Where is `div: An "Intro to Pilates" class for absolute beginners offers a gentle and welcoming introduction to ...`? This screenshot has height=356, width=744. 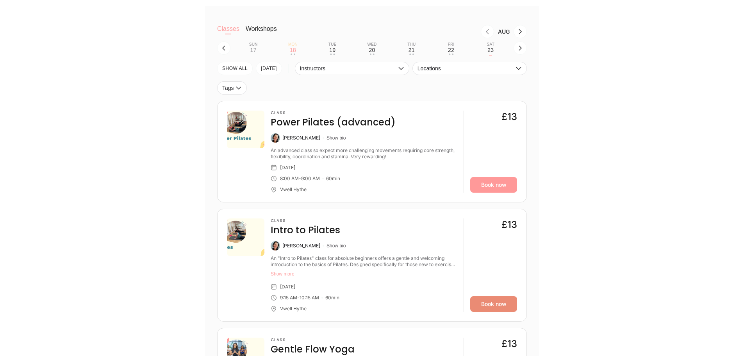 div: An "Intro to Pilates" class for absolute beginners offers a gentle and welcoming introduction to ... is located at coordinates (364, 261).